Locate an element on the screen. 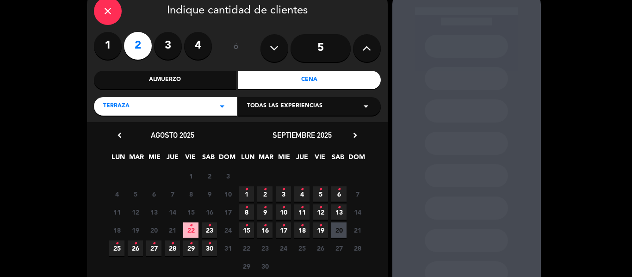  i: chevron_left is located at coordinates (119, 135).